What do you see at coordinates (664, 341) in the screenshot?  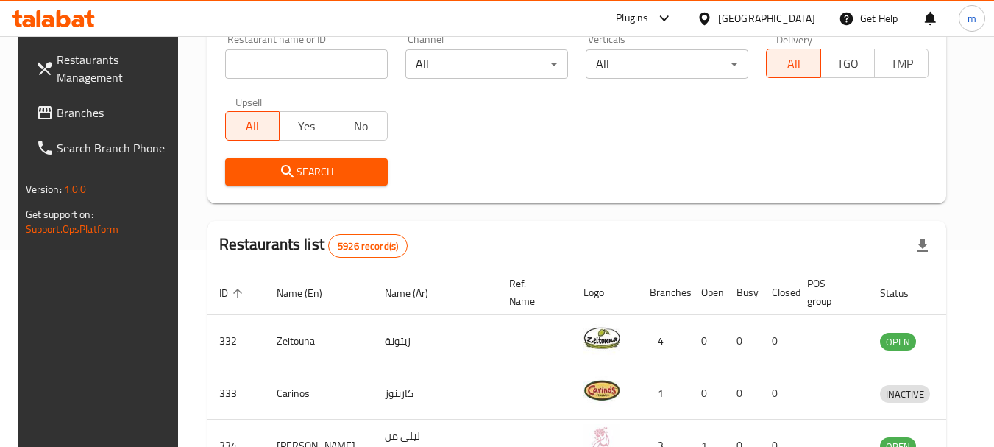 I see `td: 4` at bounding box center [664, 341].